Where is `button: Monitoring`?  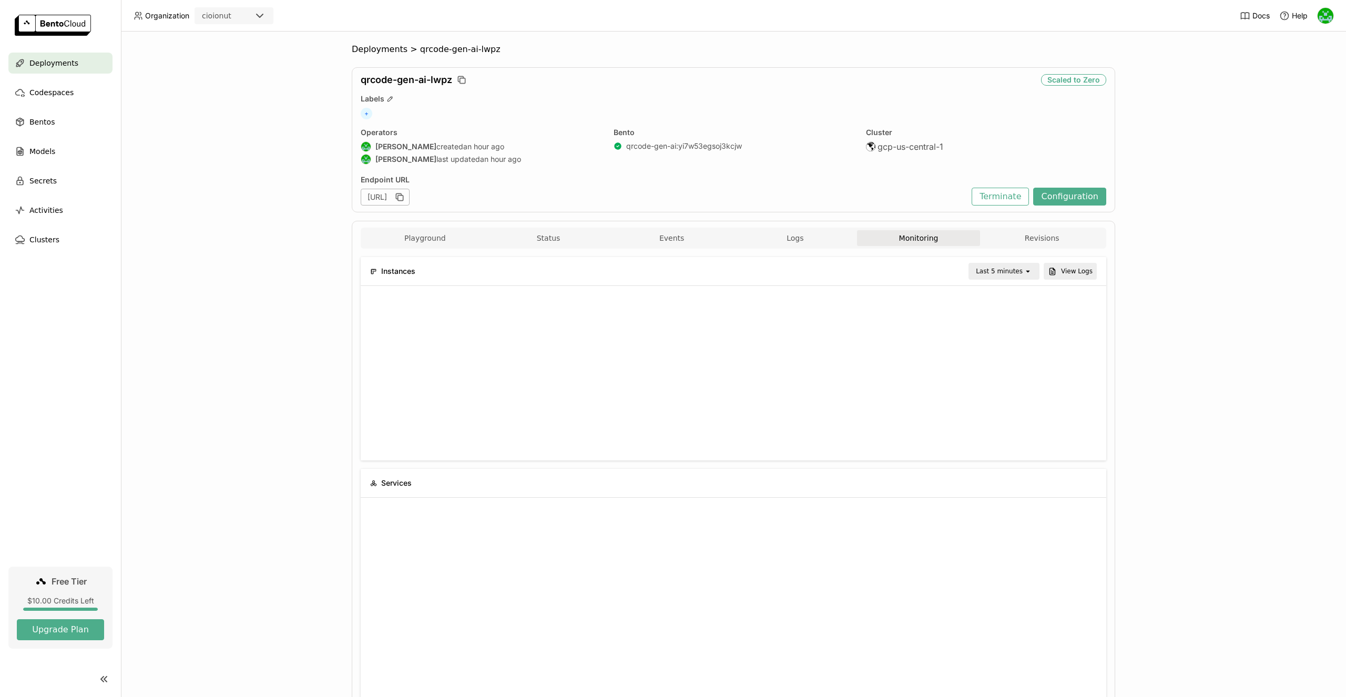
button: Monitoring is located at coordinates (918, 238).